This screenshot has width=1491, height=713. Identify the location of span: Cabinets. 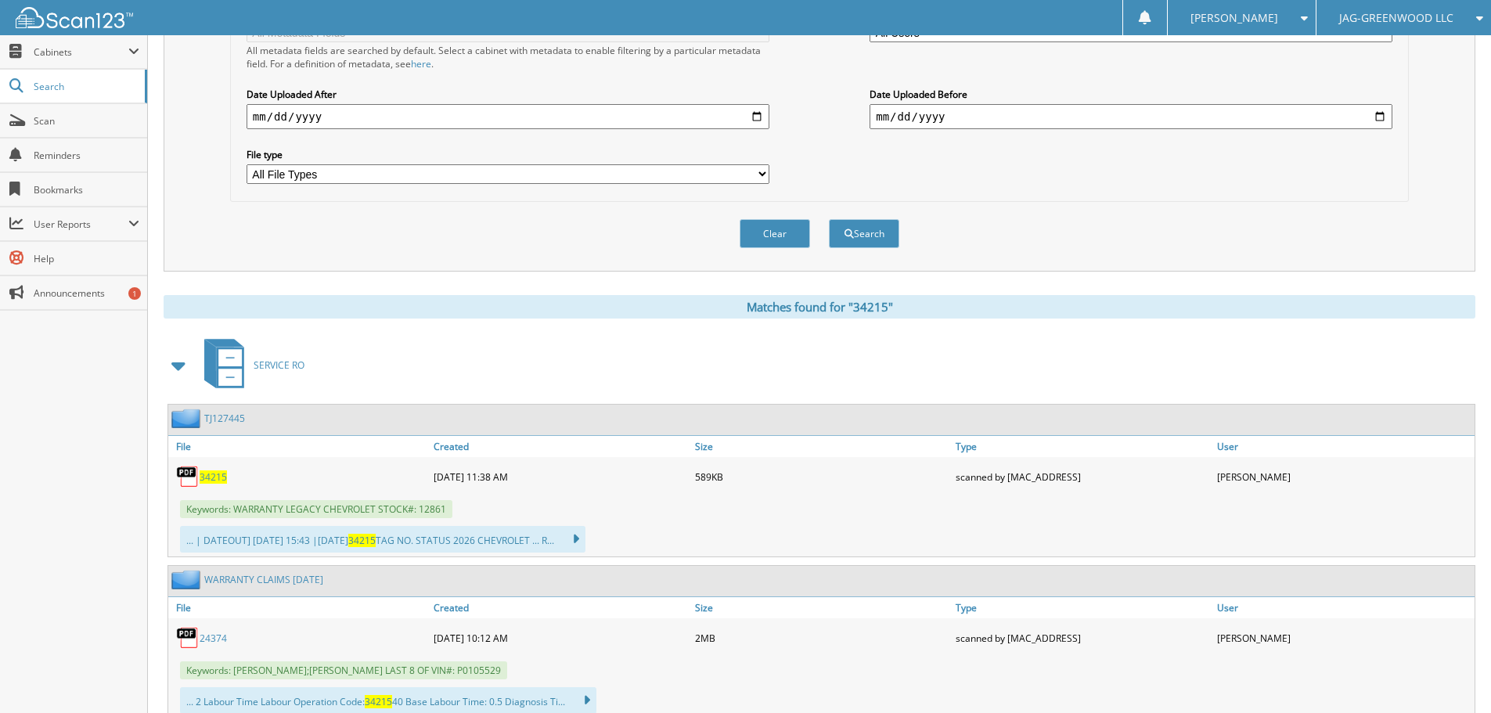
(81, 52).